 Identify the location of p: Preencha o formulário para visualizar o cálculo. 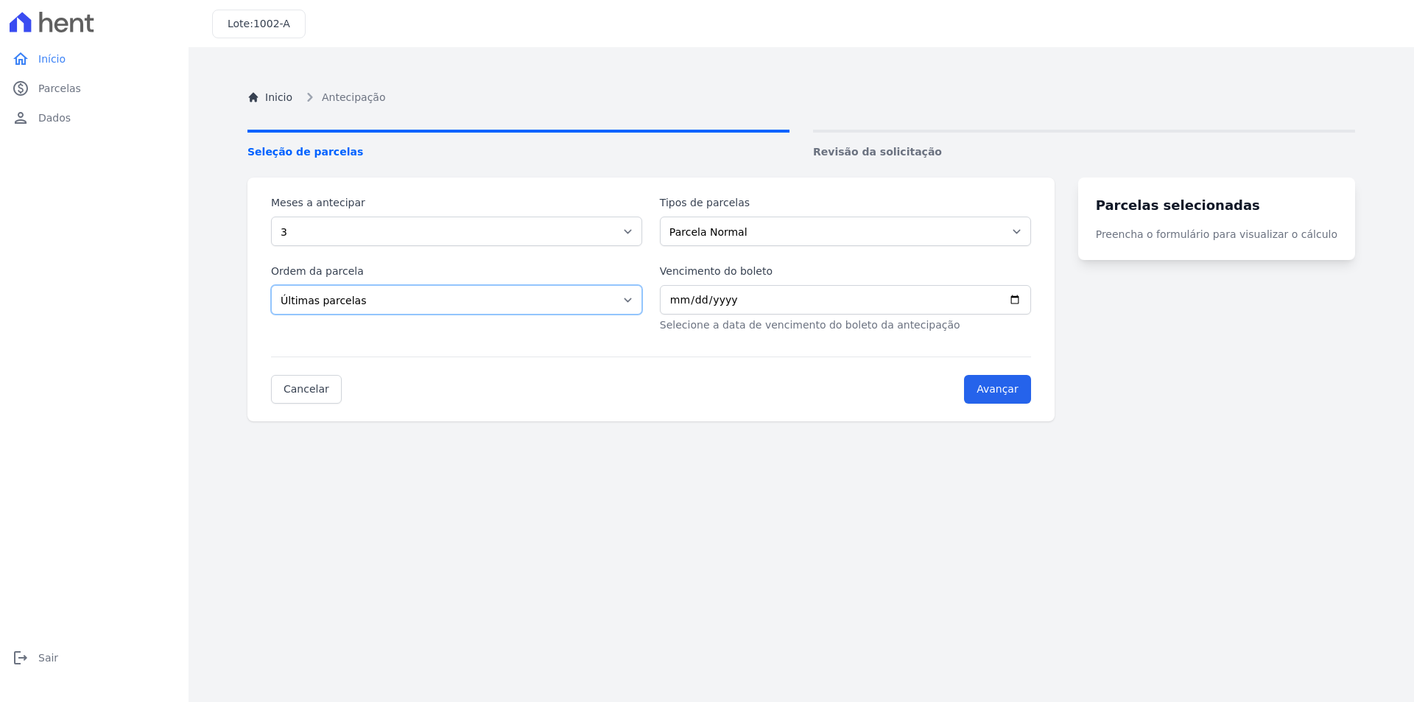
(1217, 234).